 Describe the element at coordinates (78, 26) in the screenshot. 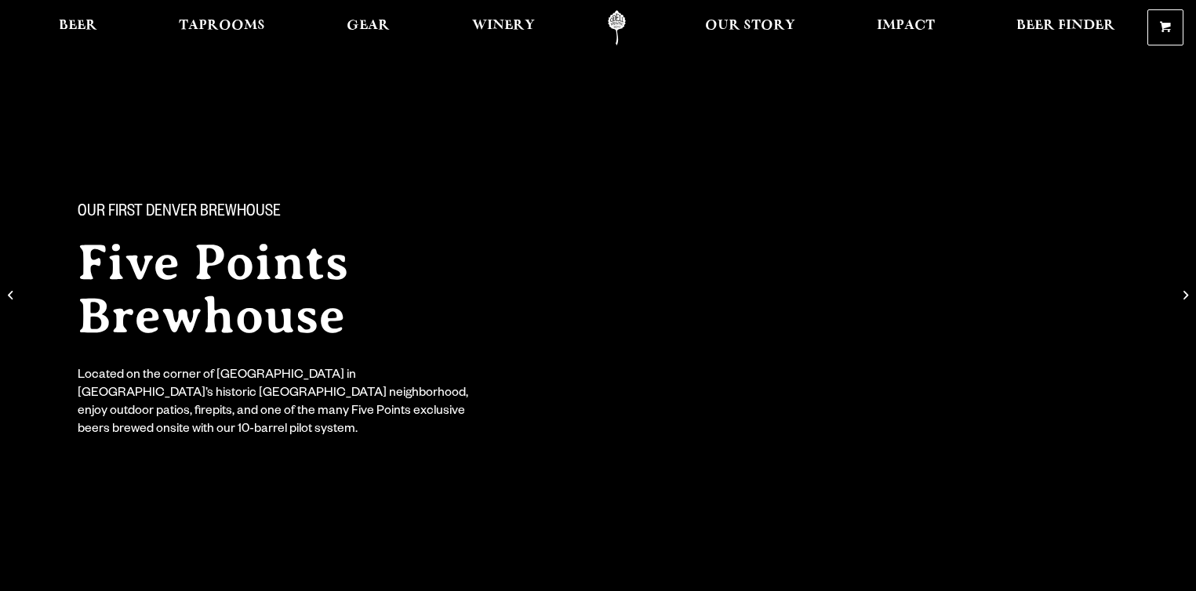

I see `span: Beer` at that location.